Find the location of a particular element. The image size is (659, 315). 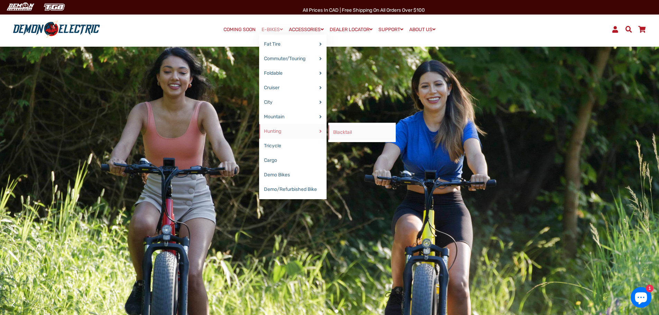

a: Demo/Refurbished Bike is located at coordinates (293, 190).